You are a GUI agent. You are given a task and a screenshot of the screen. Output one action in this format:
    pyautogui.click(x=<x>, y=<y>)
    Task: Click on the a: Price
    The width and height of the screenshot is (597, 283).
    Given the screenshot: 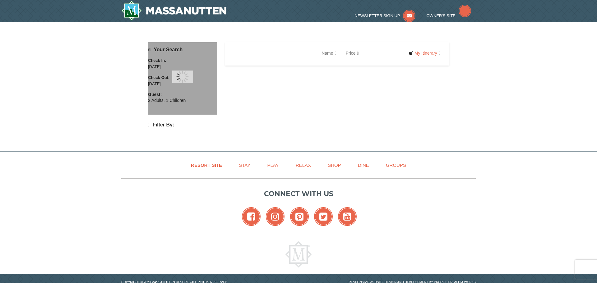 What is the action you would take?
    pyautogui.click(x=353, y=53)
    